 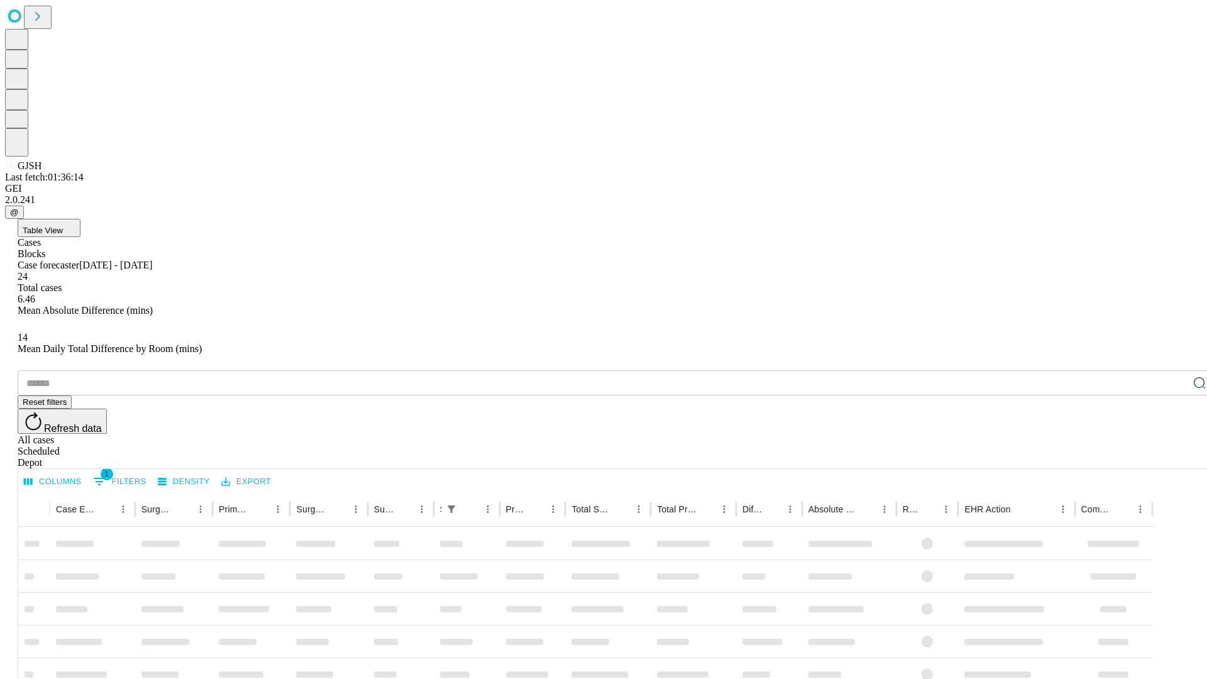 I want to click on span: Reset filters, so click(x=45, y=402).